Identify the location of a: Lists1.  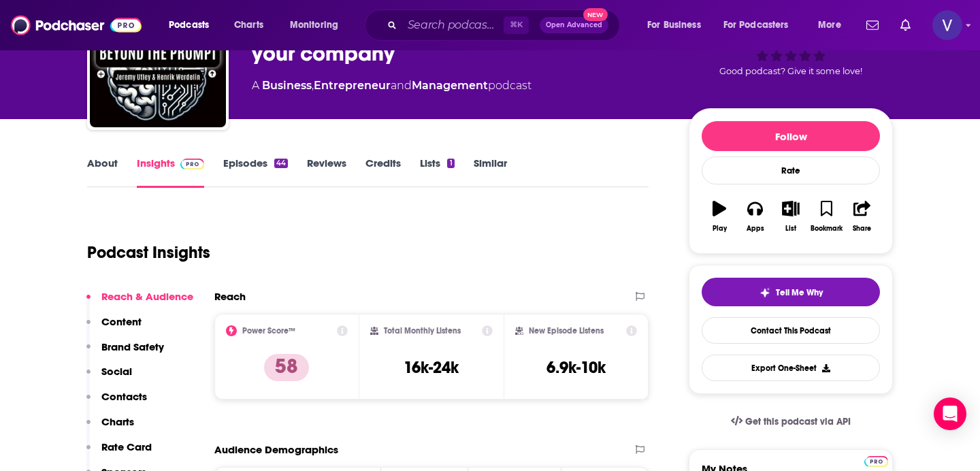
(437, 172).